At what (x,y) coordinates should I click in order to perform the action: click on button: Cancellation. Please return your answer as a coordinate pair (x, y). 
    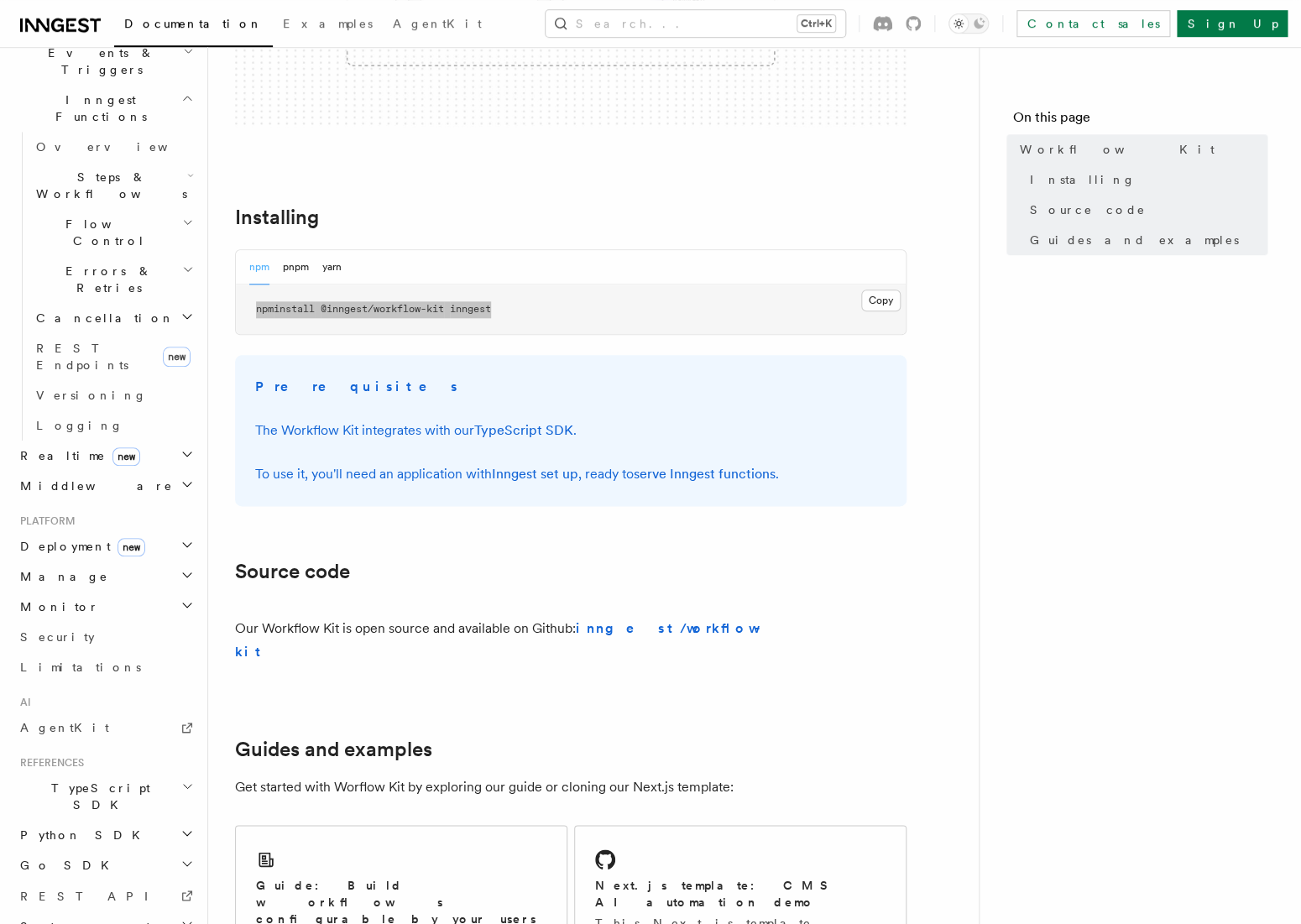
    Looking at the image, I should click on (114, 318).